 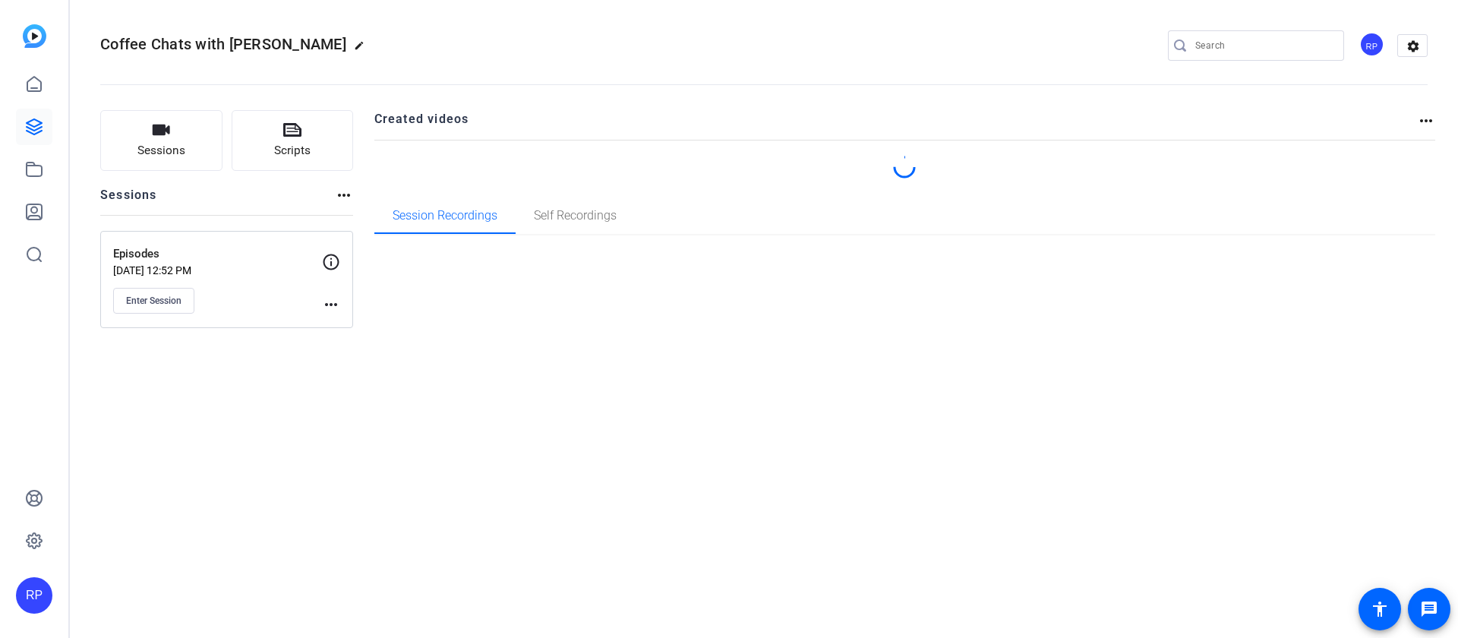 I want to click on mat-icon: settings, so click(x=1413, y=46).